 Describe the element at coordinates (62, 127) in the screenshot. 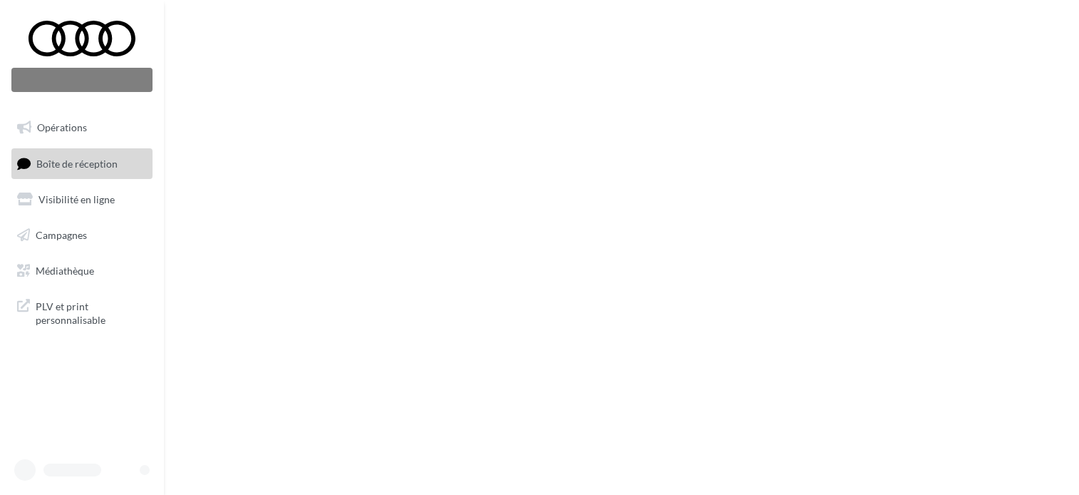

I see `span: Opérations` at that location.